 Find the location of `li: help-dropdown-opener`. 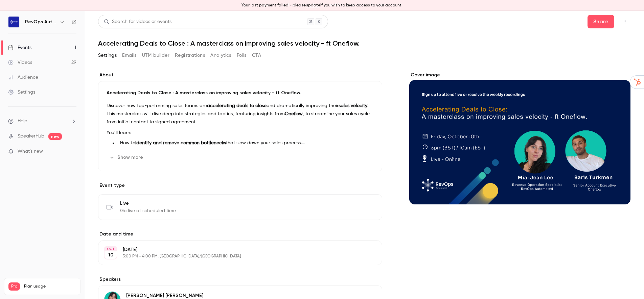

li: help-dropdown-opener is located at coordinates (42, 121).